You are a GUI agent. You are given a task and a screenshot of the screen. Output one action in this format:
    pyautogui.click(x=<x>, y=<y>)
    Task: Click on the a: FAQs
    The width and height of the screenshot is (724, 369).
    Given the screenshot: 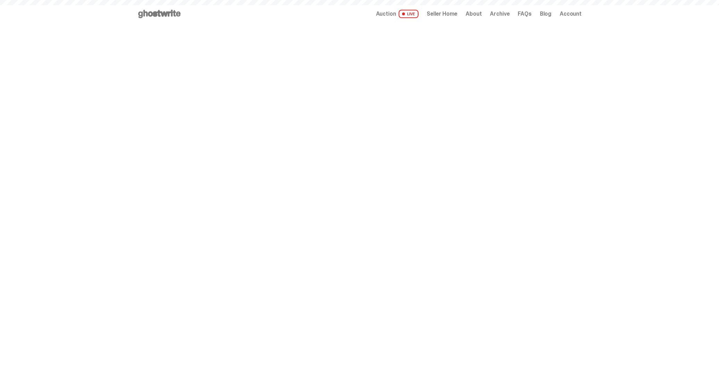 What is the action you would take?
    pyautogui.click(x=525, y=14)
    